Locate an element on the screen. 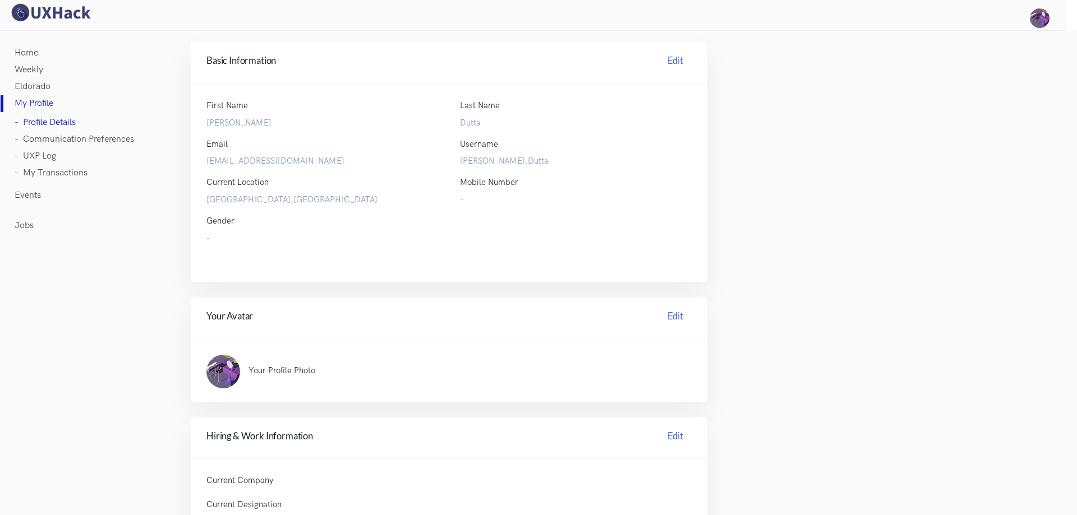 The height and width of the screenshot is (515, 1077). a: My Profile is located at coordinates (34, 104).